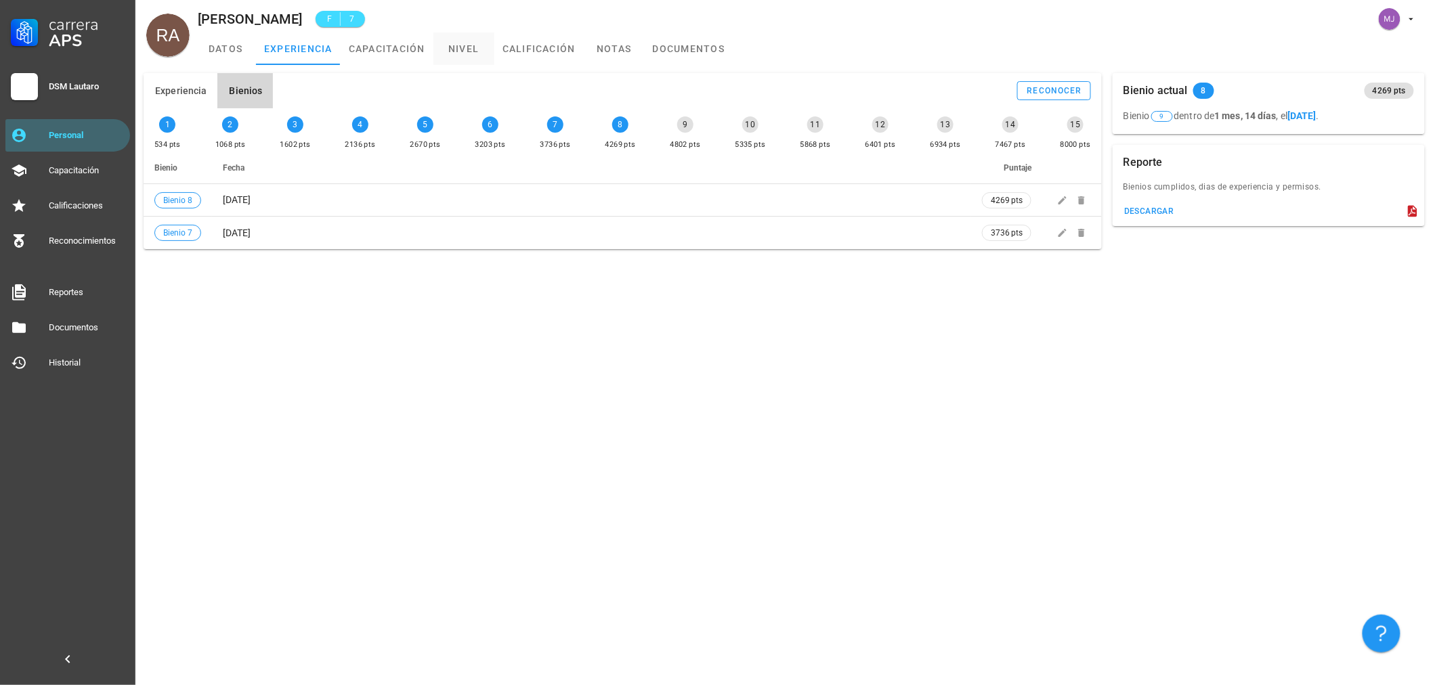 The image size is (1433, 685). Describe the element at coordinates (68, 328) in the screenshot. I see `a: Documentos` at that location.